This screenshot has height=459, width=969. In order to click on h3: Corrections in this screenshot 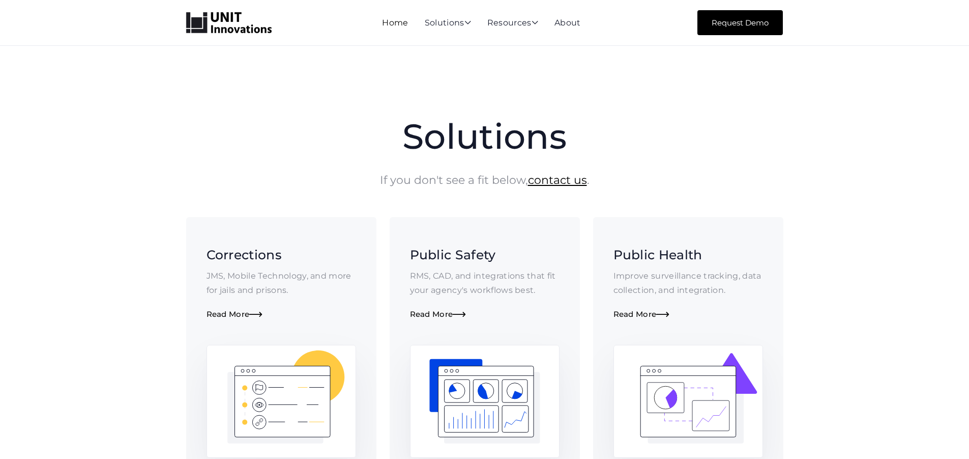, I will do `click(281, 254)`.